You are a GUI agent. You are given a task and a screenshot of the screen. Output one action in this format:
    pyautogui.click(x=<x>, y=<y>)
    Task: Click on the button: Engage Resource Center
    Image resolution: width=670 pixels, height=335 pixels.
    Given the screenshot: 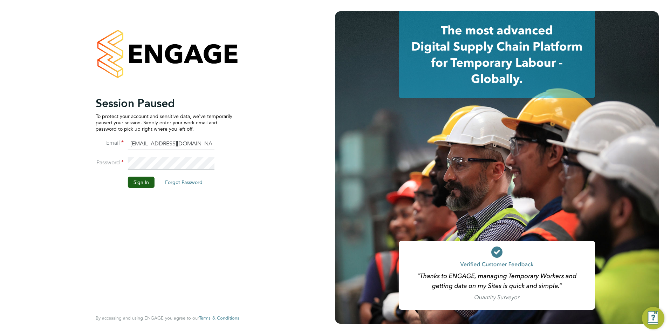 What is the action you would take?
    pyautogui.click(x=654, y=318)
    